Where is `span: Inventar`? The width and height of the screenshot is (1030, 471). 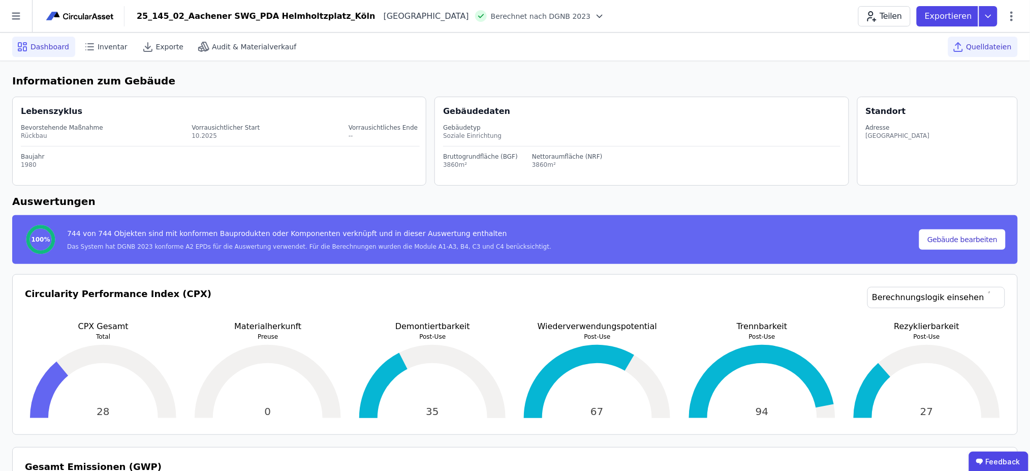 span: Inventar is located at coordinates (112, 47).